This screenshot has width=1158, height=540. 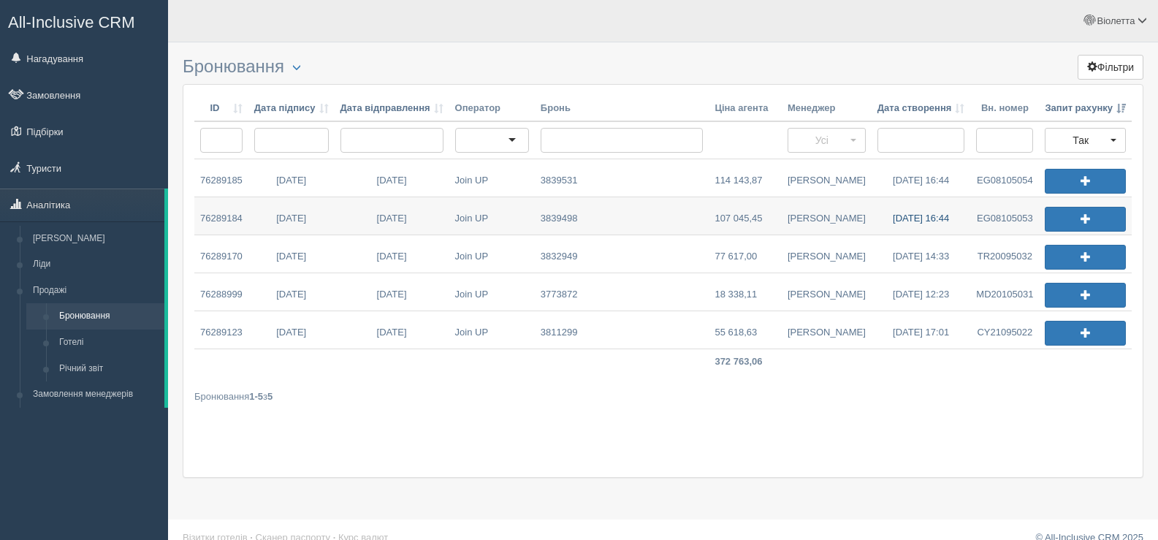 What do you see at coordinates (826, 140) in the screenshot?
I see `button: Усі` at bounding box center [826, 140].